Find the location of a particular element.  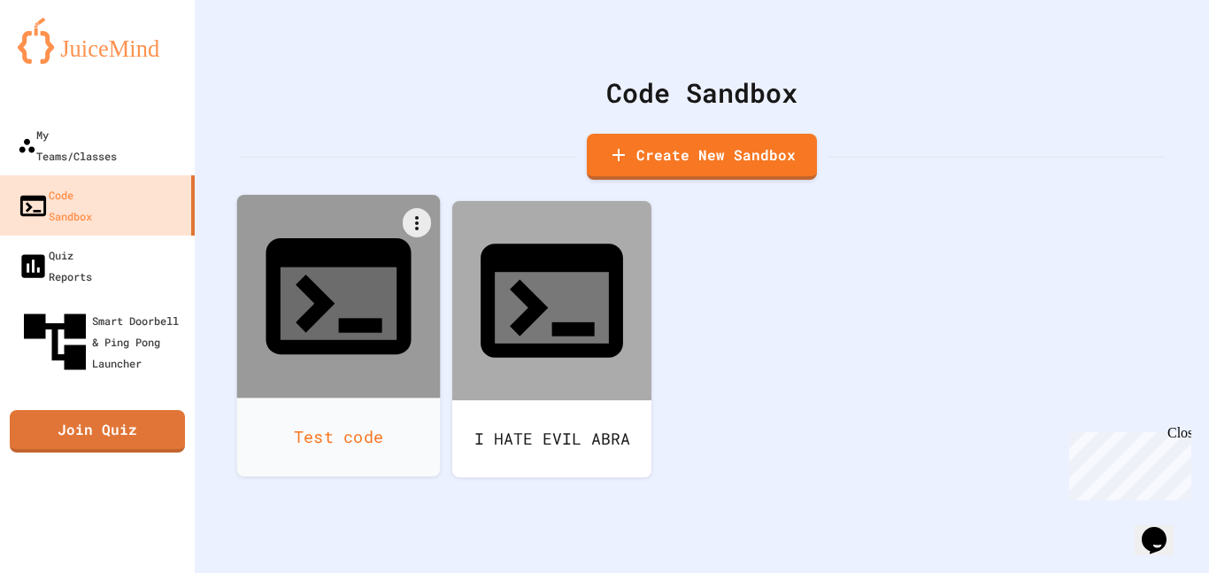

a: Test code is located at coordinates (339, 335).